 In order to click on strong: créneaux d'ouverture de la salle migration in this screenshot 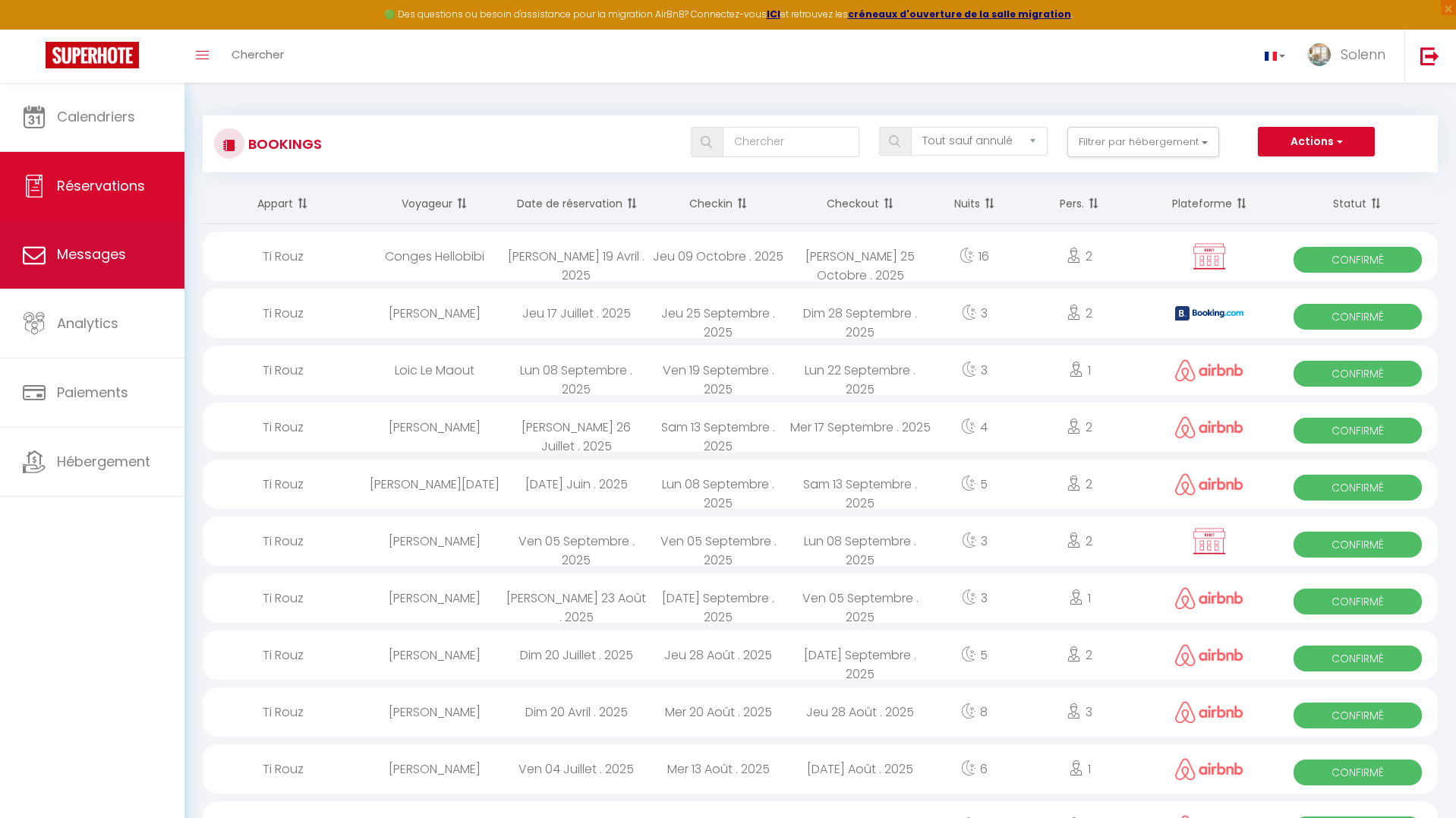, I will do `click(959, 14)`.